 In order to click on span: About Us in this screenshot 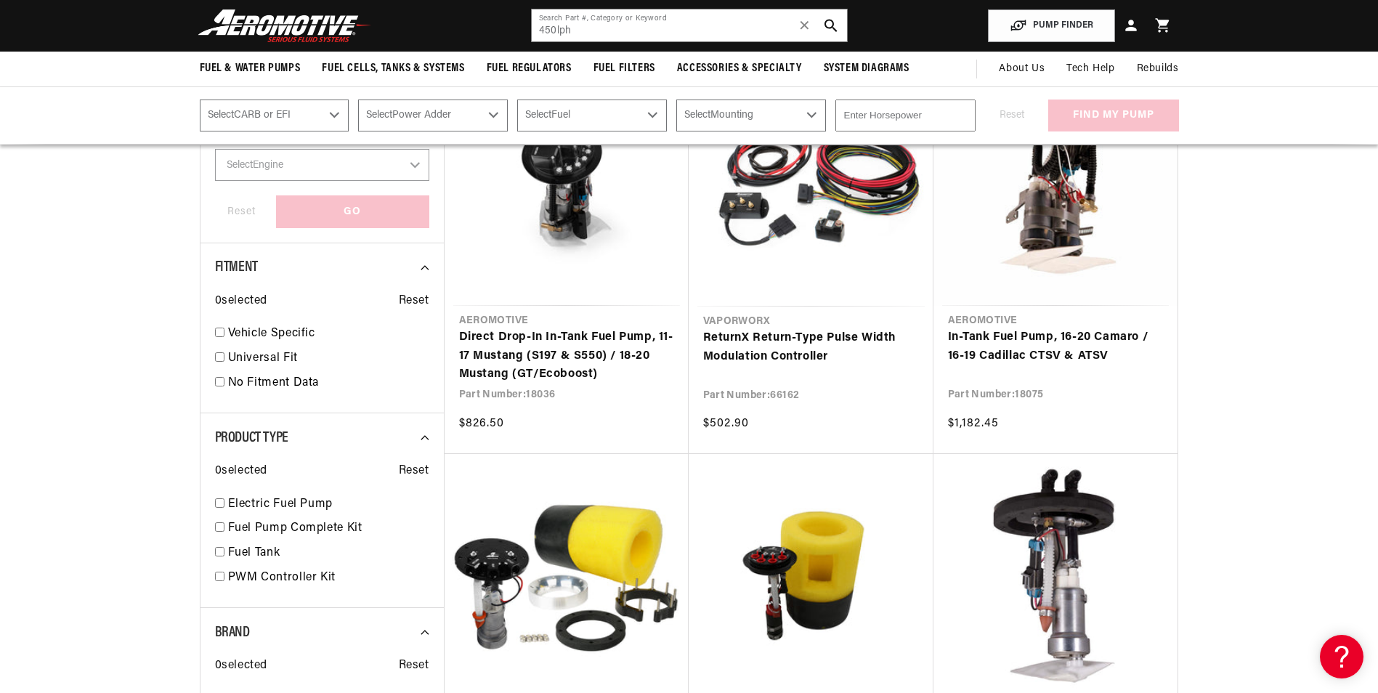, I will do `click(1021, 68)`.